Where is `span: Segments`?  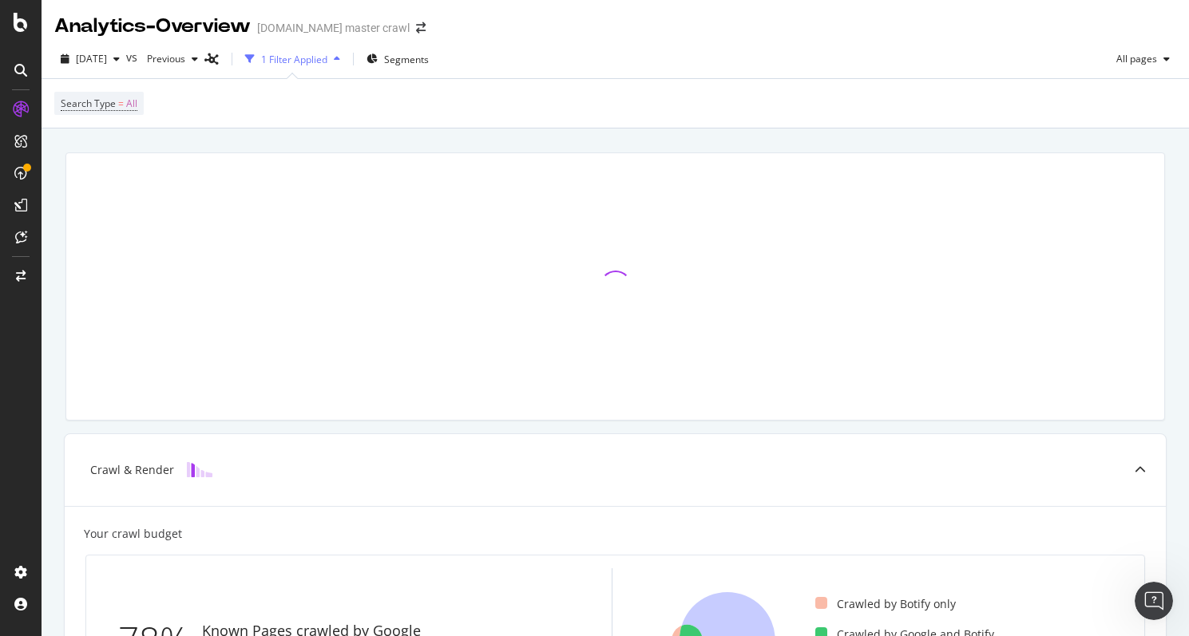
span: Segments is located at coordinates (406, 59).